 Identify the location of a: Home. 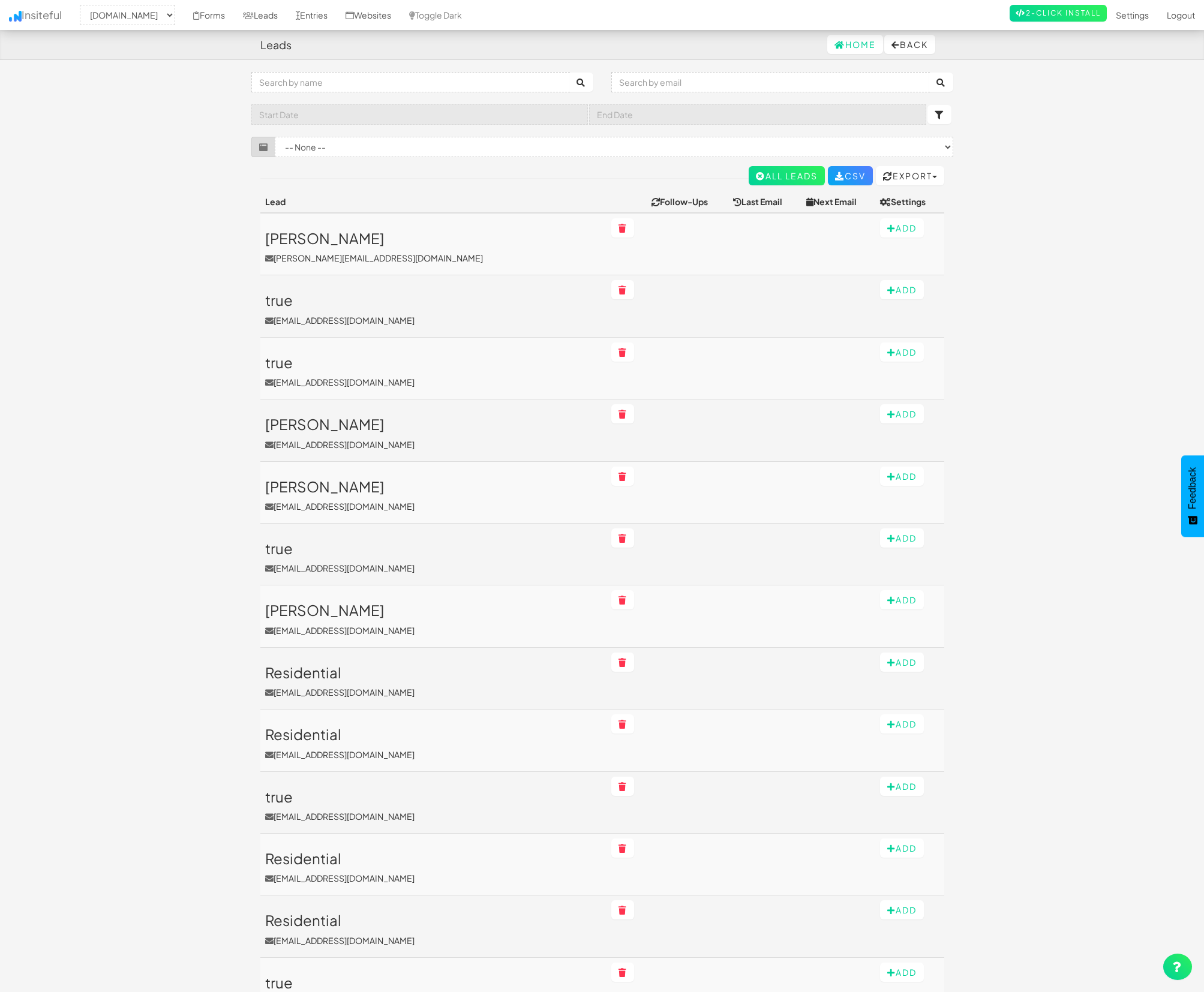
(854, 44).